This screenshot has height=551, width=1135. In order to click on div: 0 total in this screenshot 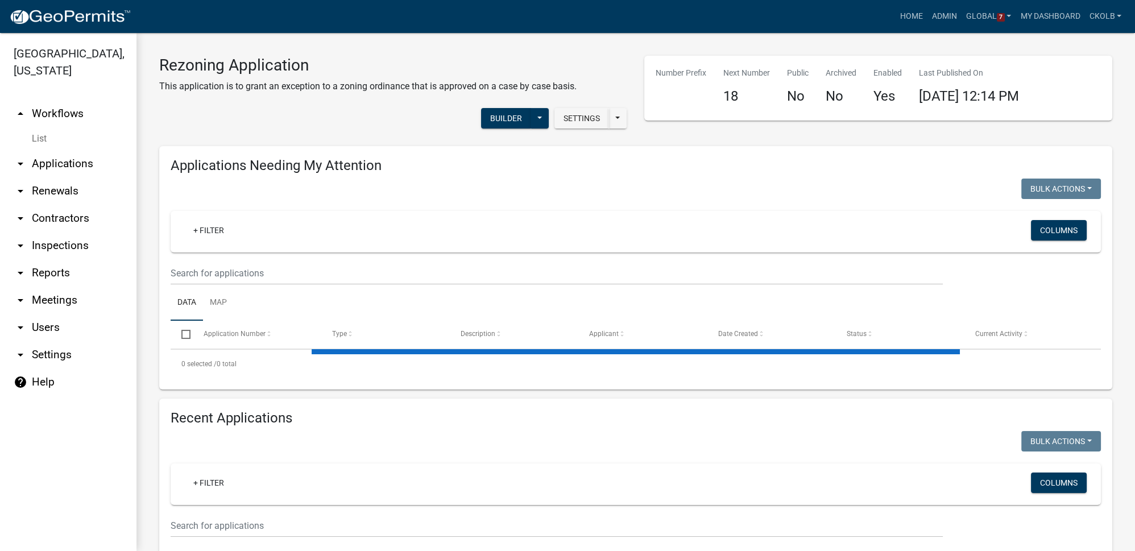, I will do `click(636, 364)`.